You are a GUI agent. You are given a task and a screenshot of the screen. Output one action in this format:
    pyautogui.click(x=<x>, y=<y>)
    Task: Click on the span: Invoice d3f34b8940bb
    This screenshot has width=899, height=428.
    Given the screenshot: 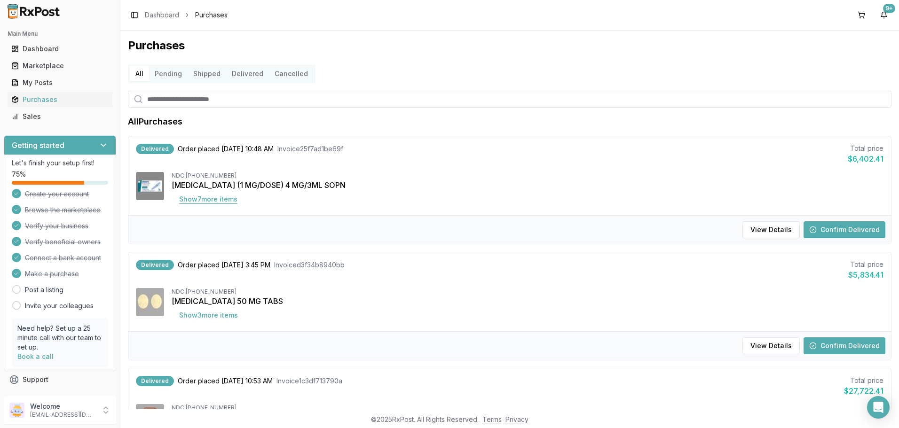 What is the action you would take?
    pyautogui.click(x=309, y=265)
    